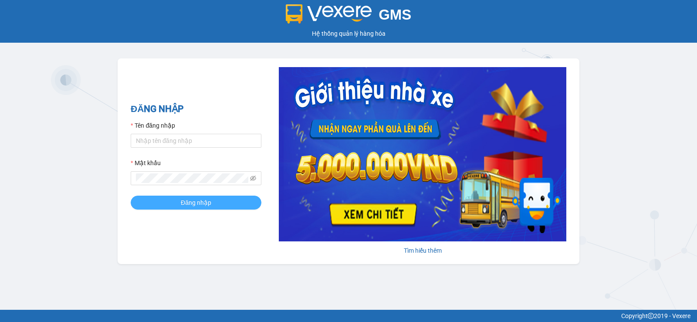 This screenshot has width=697, height=322. I want to click on div: Copyright 2019 - Vexere, so click(348, 316).